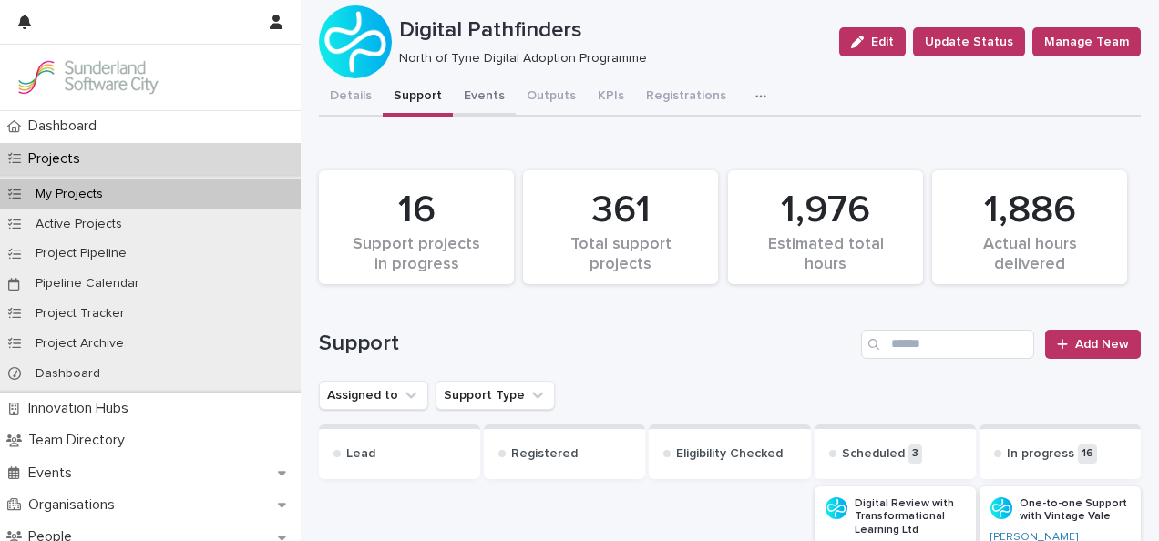  Describe the element at coordinates (608, 58) in the screenshot. I see `p: North of Tyne Digital Adoption Programme` at that location.